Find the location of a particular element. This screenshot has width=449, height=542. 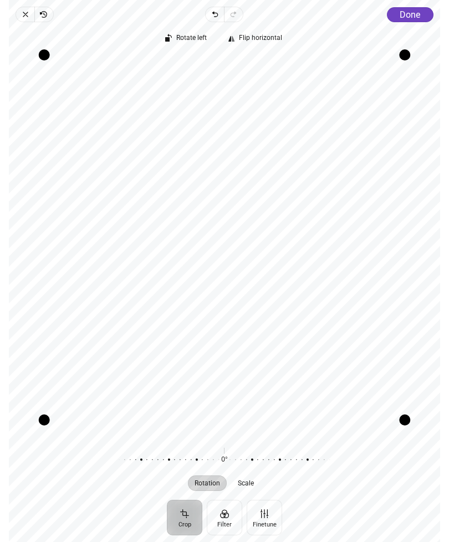

button: Finetune is located at coordinates (264, 517).